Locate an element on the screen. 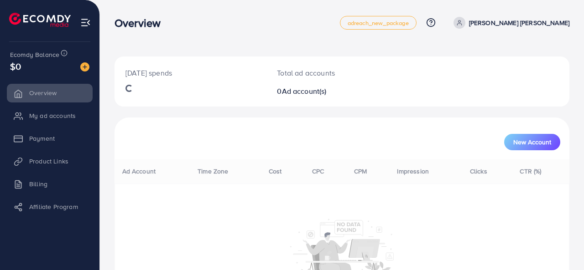 The height and width of the screenshot is (270, 584). a: adreach_new_package is located at coordinates (378, 23).